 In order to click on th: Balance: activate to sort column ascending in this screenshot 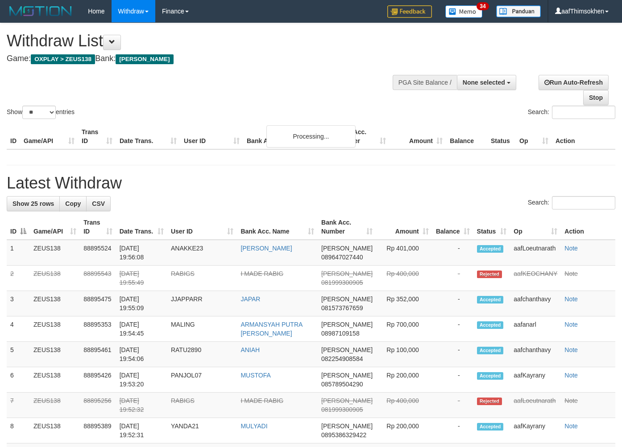, I will do `click(453, 227)`.